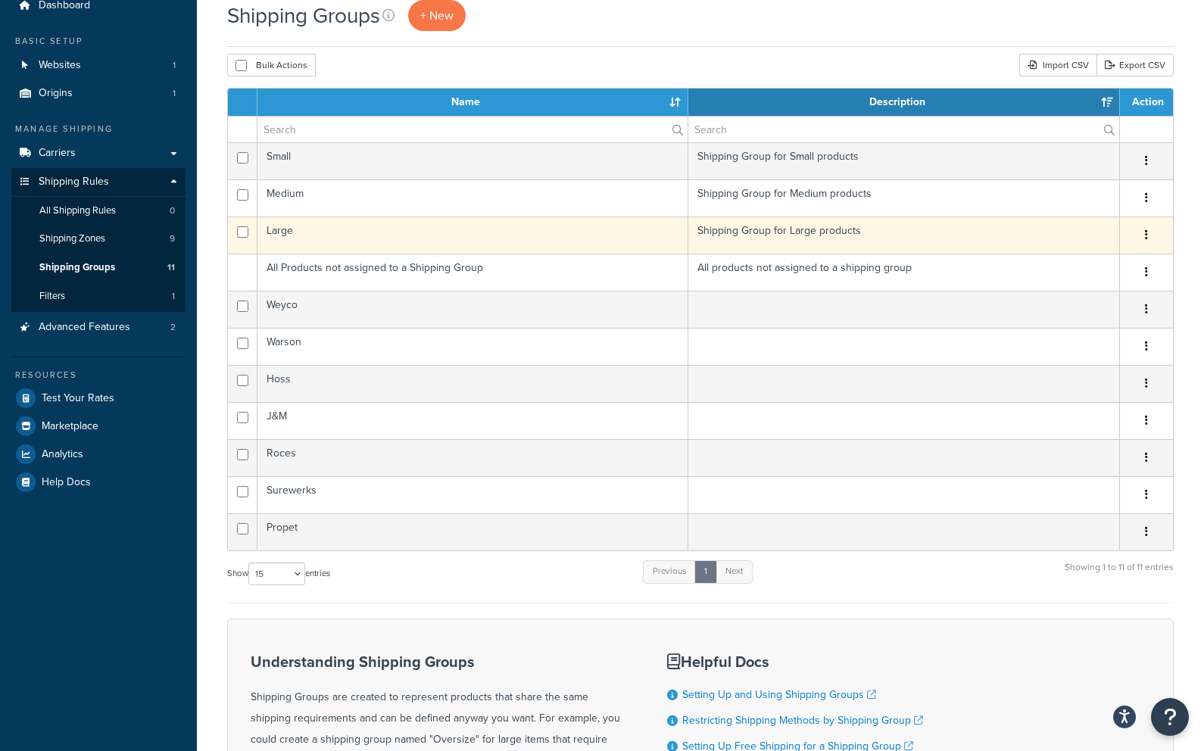  What do you see at coordinates (1058, 65) in the screenshot?
I see `div: Import CSV` at bounding box center [1058, 65].